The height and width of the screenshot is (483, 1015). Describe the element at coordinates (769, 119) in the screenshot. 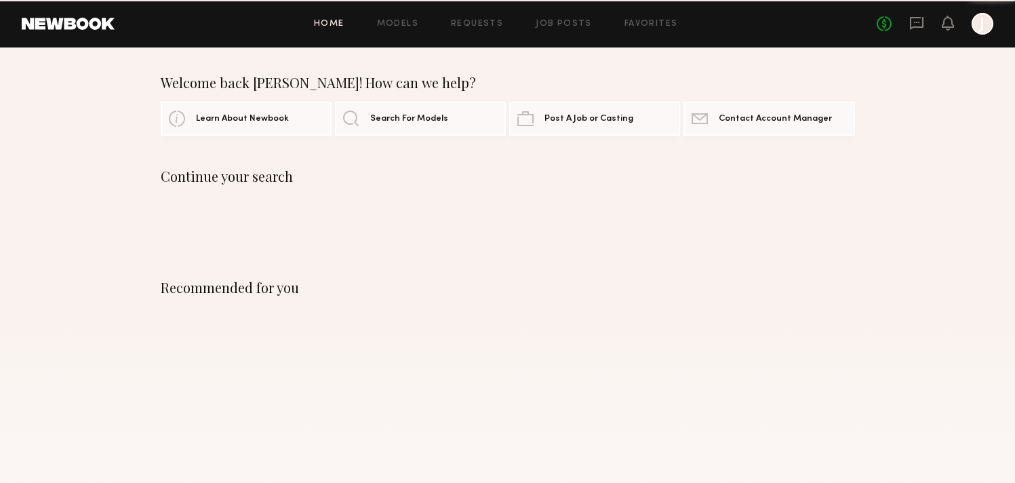

I see `a: Contact Account Manager` at that location.